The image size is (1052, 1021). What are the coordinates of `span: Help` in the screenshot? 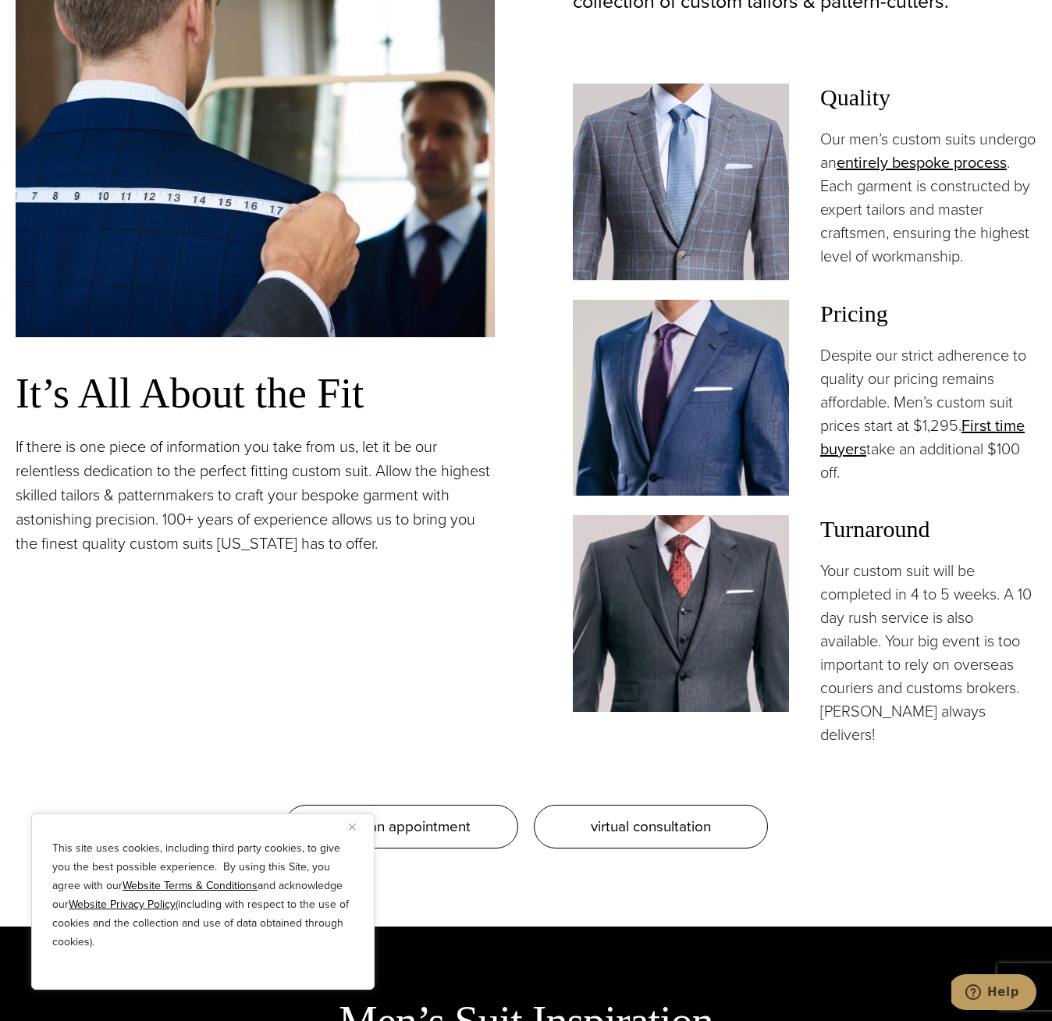 It's located at (52, 18).